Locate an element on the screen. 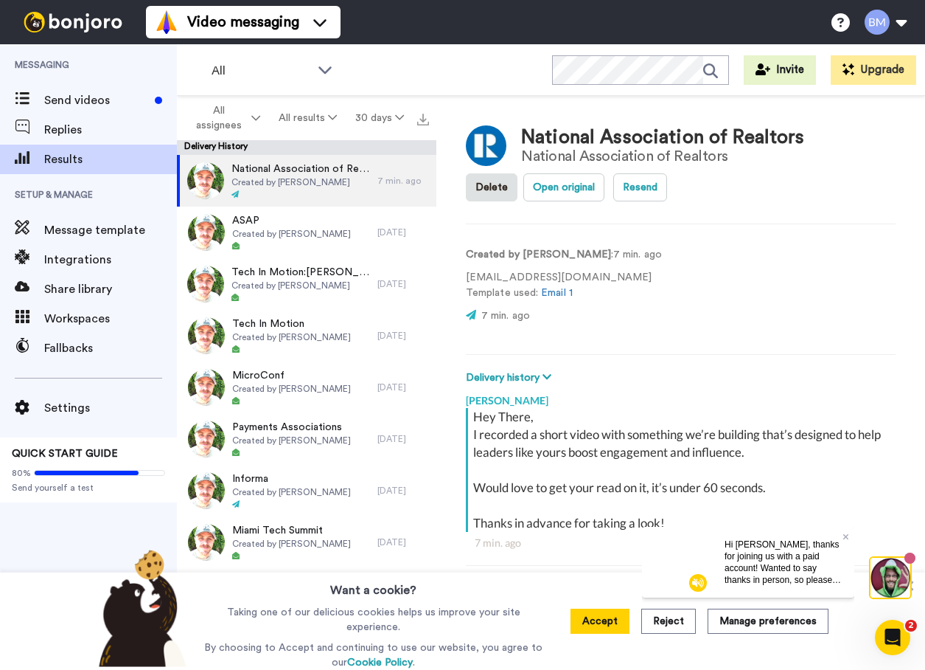 Image resolution: width=925 pixels, height=670 pixels. img: bj-logo-header-white.svg is located at coordinates (73, 22).